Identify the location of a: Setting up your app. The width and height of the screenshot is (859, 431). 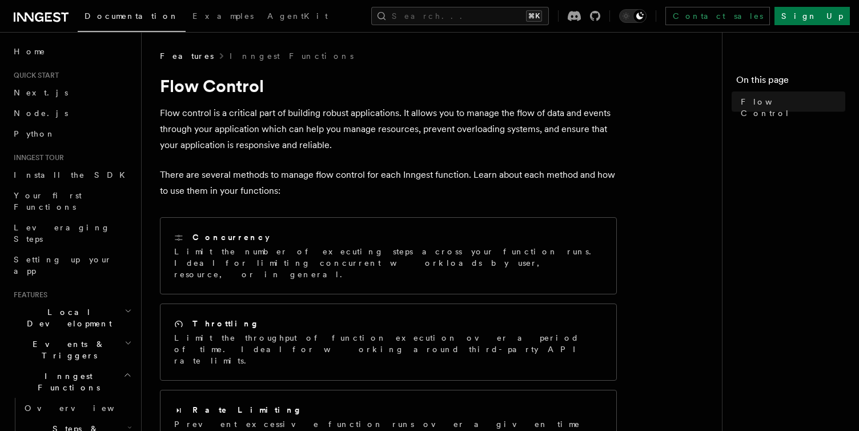
(71, 265).